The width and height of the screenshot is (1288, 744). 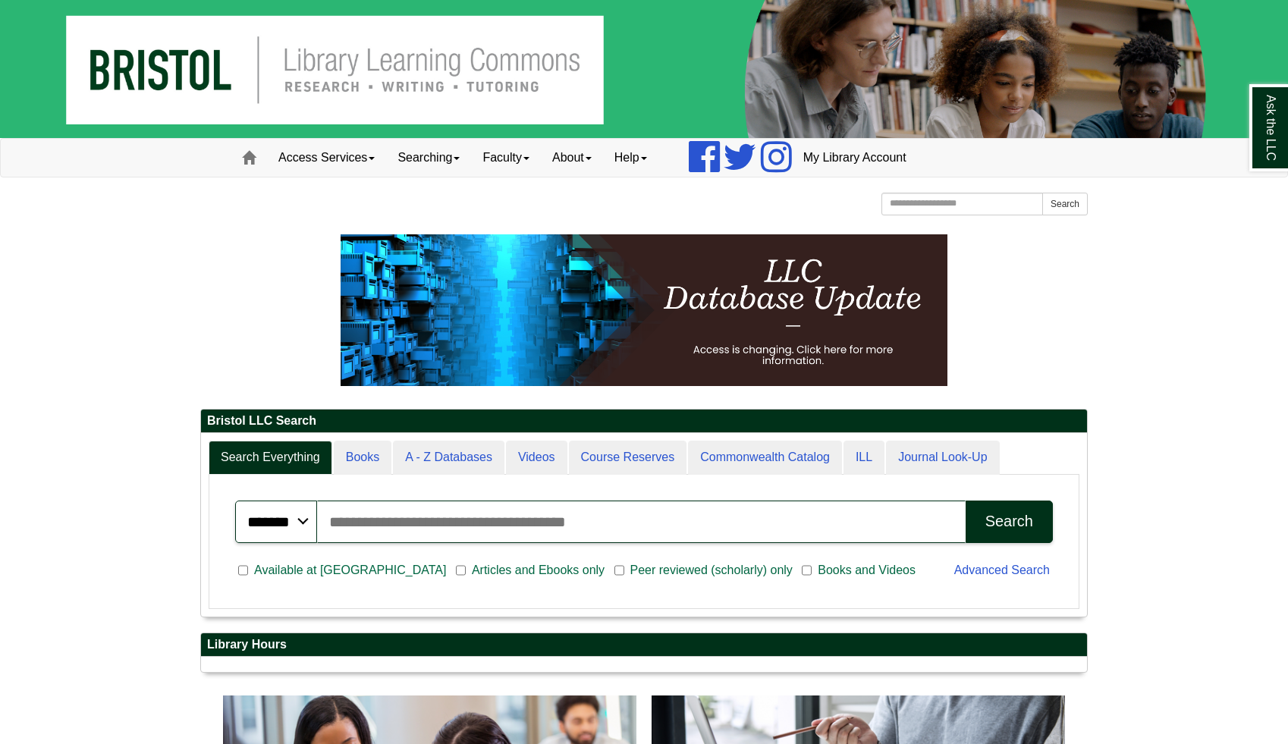 What do you see at coordinates (644, 310) in the screenshot?
I see `img: HTML tutorial` at bounding box center [644, 310].